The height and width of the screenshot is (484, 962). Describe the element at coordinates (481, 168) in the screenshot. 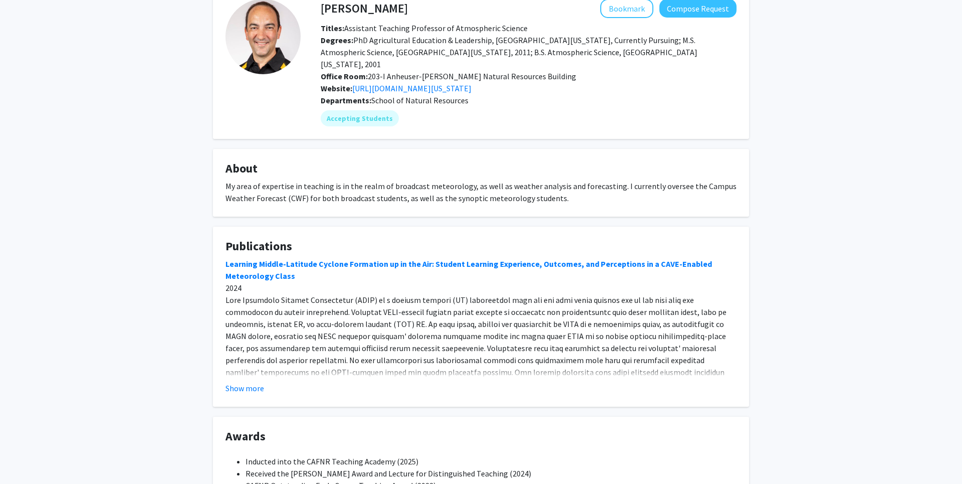

I see `h4: About` at that location.